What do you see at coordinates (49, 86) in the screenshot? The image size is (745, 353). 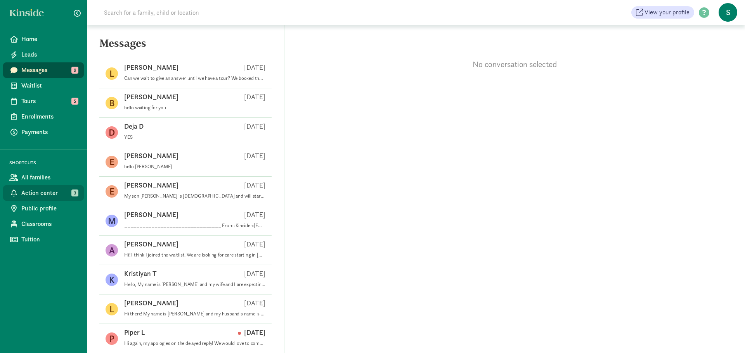 I see `span: Waitlist` at bounding box center [49, 86].